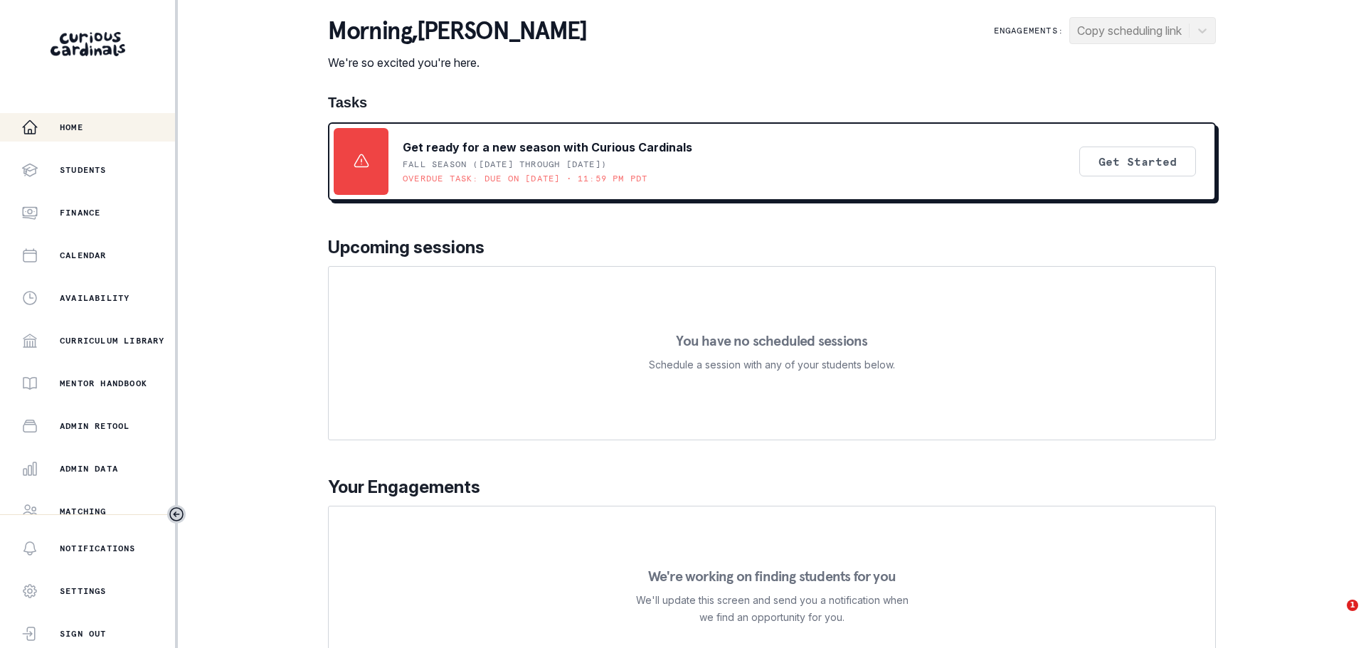 The height and width of the screenshot is (648, 1366). What do you see at coordinates (83, 170) in the screenshot?
I see `p: Students` at bounding box center [83, 170].